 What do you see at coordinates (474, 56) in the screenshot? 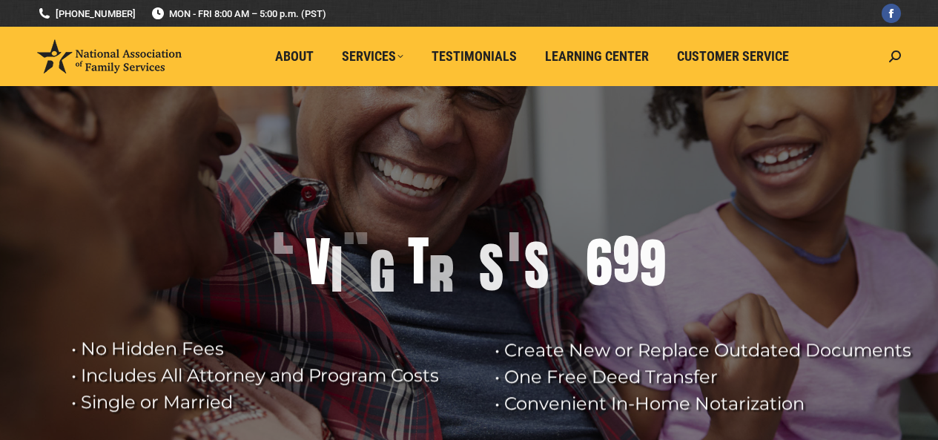
I see `a: Testimonials` at bounding box center [474, 56].